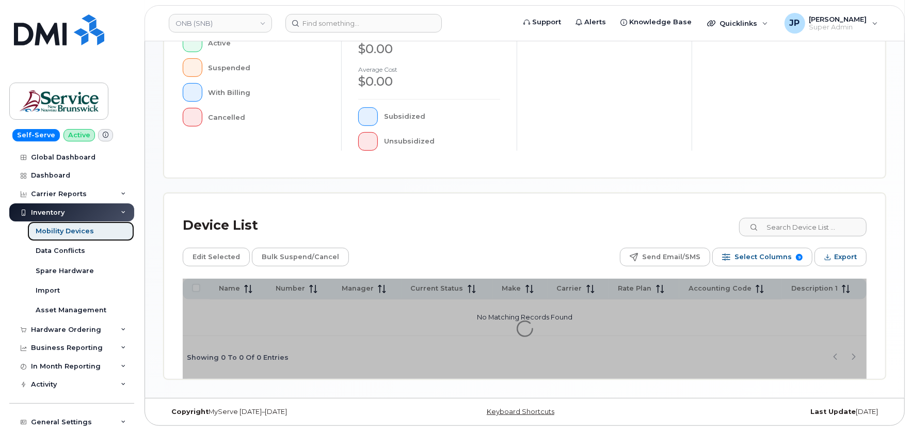  I want to click on div: Cancelled, so click(267, 117).